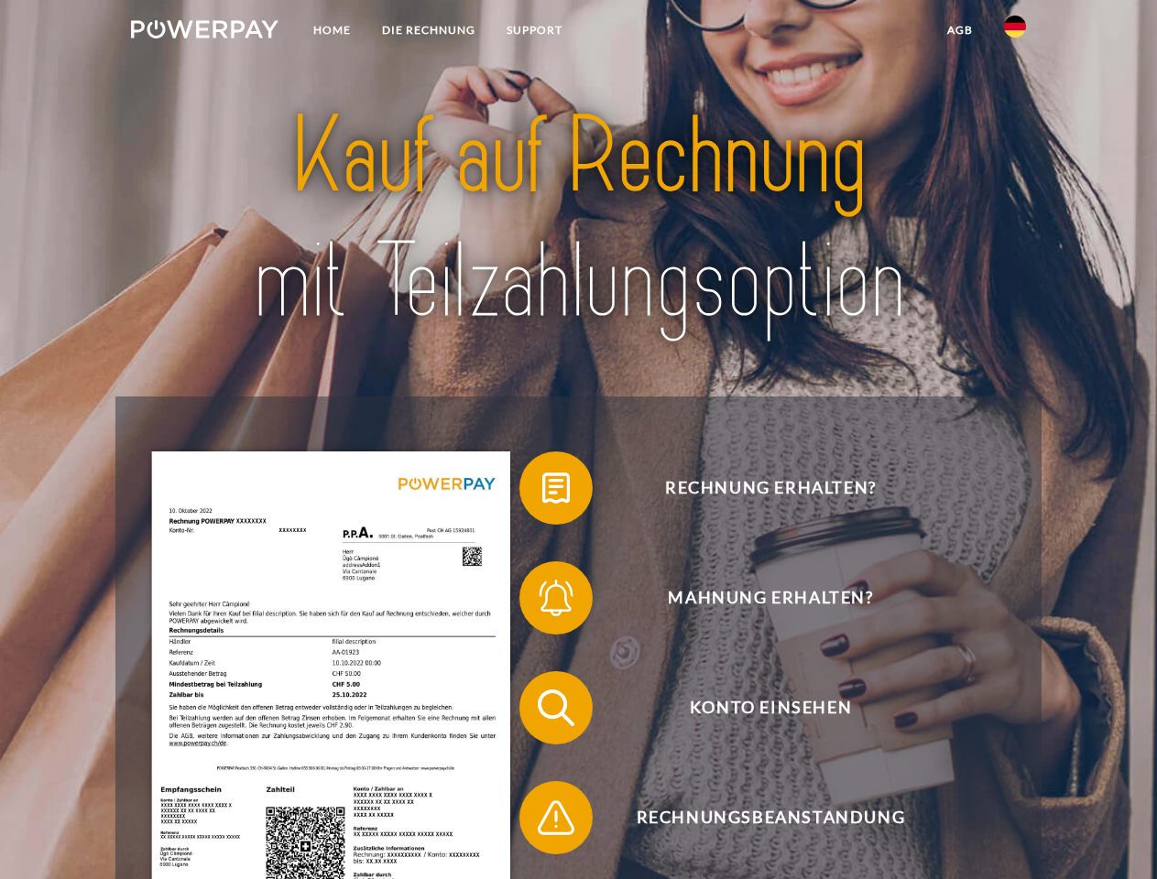  What do you see at coordinates (556, 708) in the screenshot?
I see `img: qb_search.svg` at bounding box center [556, 708].